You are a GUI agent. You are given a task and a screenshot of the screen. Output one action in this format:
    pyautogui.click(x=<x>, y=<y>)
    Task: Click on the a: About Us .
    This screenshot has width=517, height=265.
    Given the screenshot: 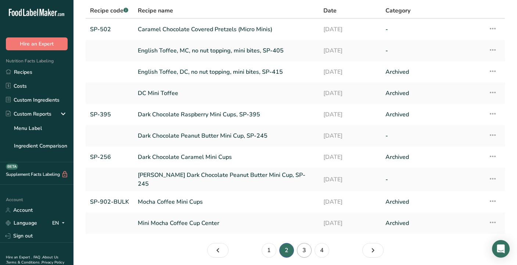 What is the action you would take?
    pyautogui.click(x=32, y=260)
    